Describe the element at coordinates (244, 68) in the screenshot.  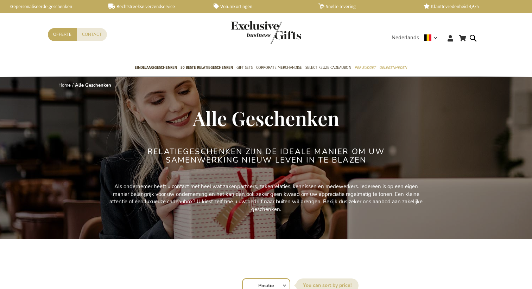
I see `span: Gift Sets` at that location.